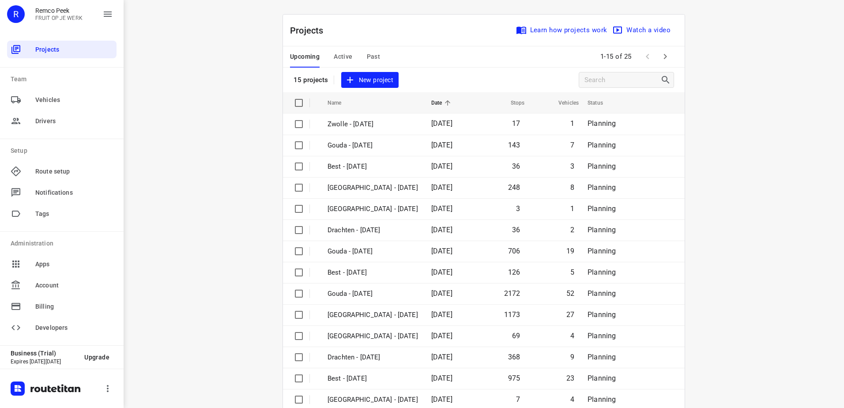 The height and width of the screenshot is (408, 844). What do you see at coordinates (97, 357) in the screenshot?
I see `button: Upgrade` at bounding box center [97, 357].